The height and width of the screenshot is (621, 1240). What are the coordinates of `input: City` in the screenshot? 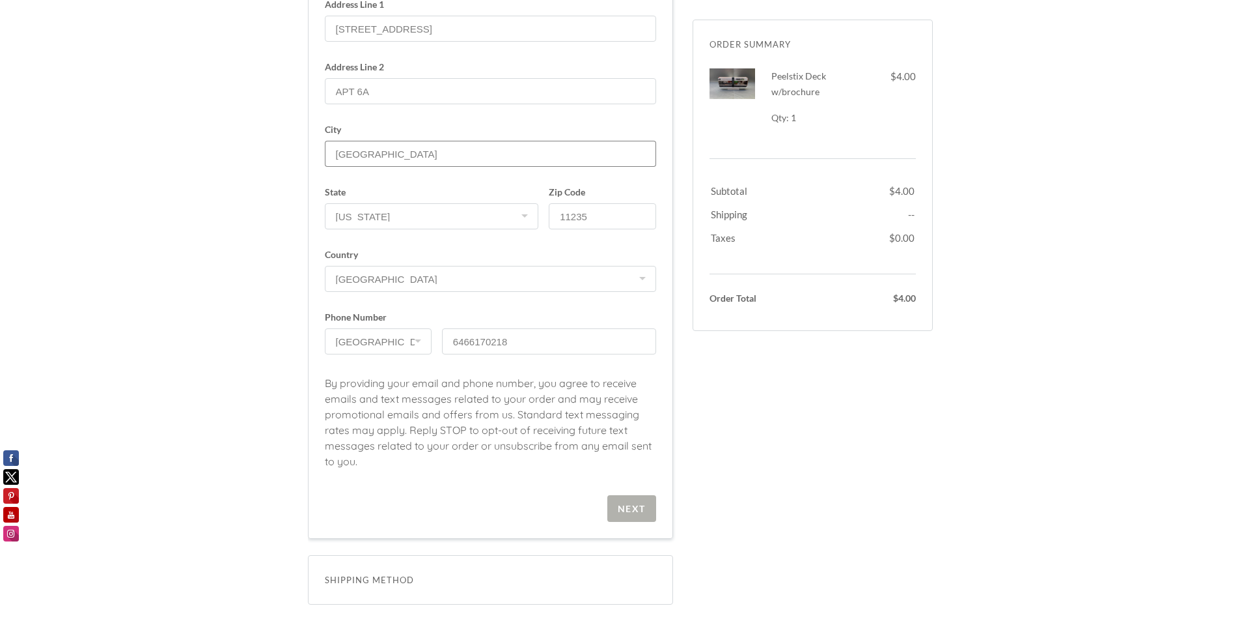 It's located at (490, 154).